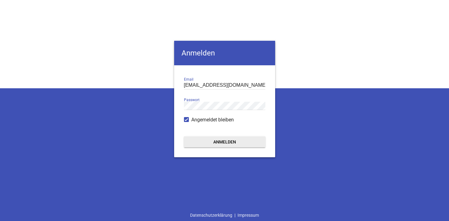 Image resolution: width=449 pixels, height=221 pixels. Describe the element at coordinates (225, 53) in the screenshot. I see `h4: Anmelden` at that location.